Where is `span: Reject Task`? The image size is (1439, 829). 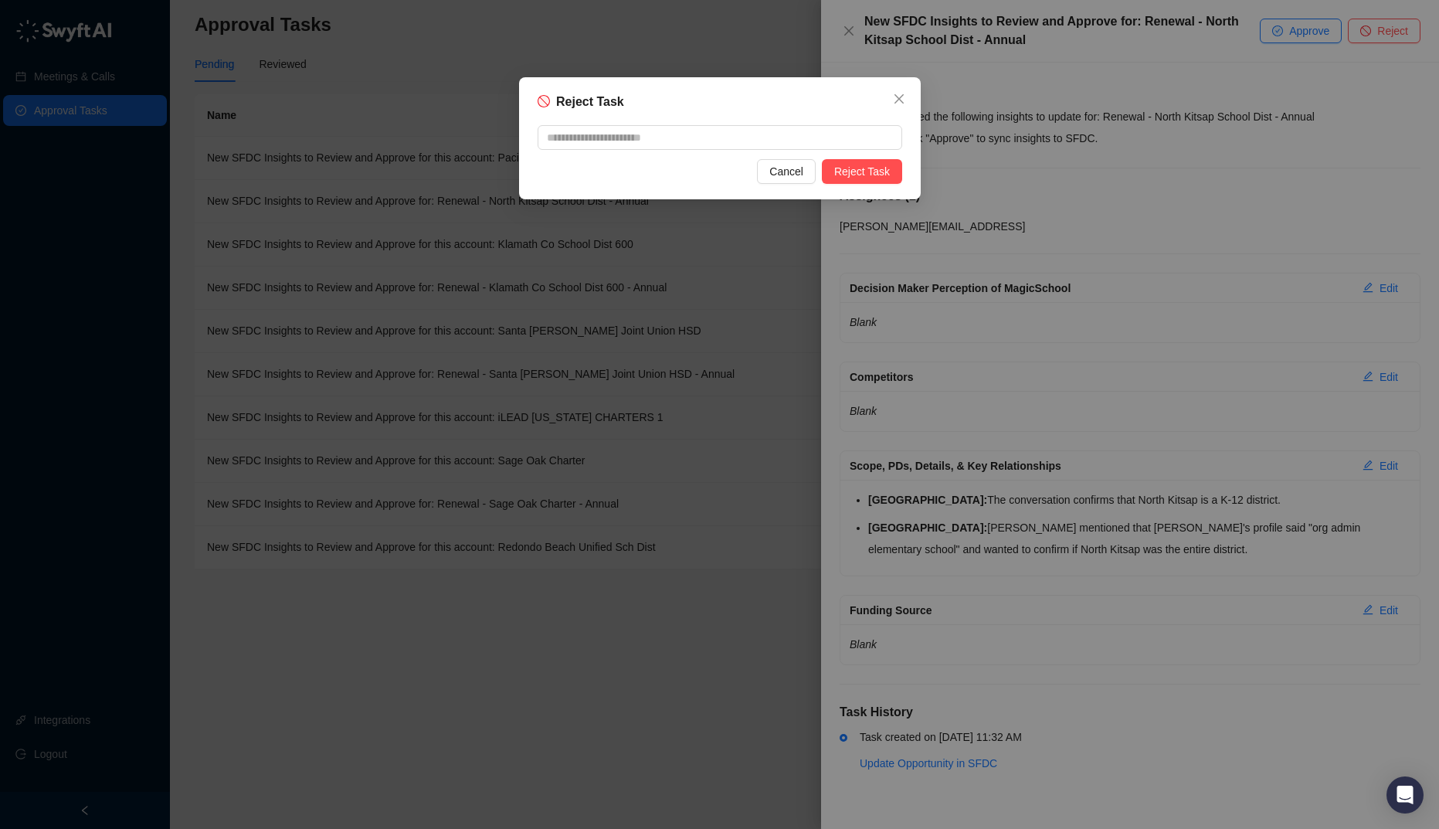
span: Reject Task is located at coordinates (861, 171).